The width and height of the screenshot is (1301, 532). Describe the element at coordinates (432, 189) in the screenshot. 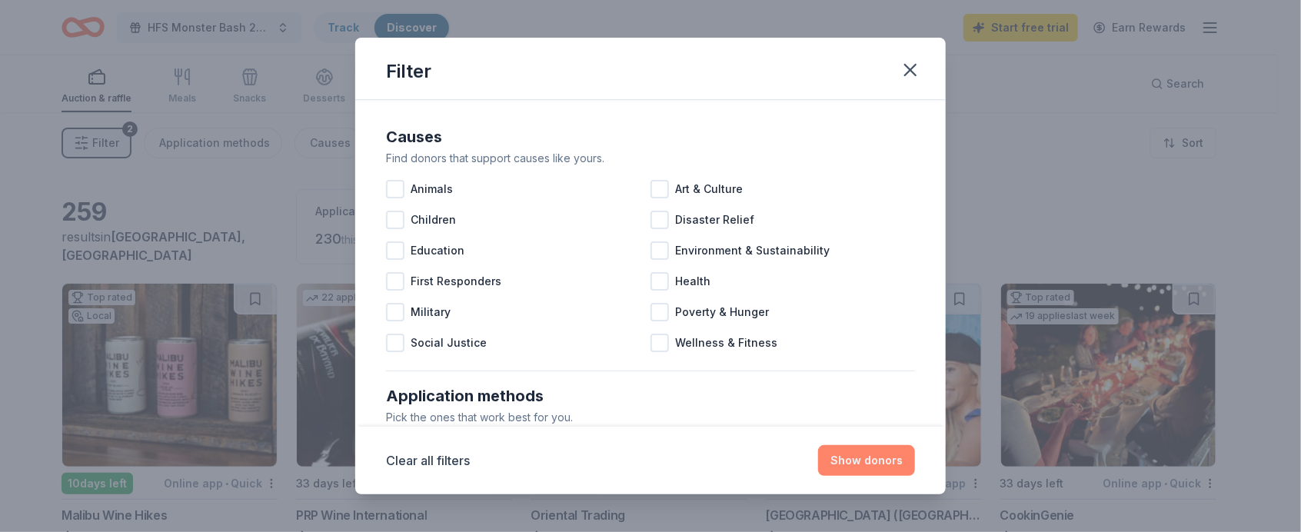

I see `span: Animals` at that location.